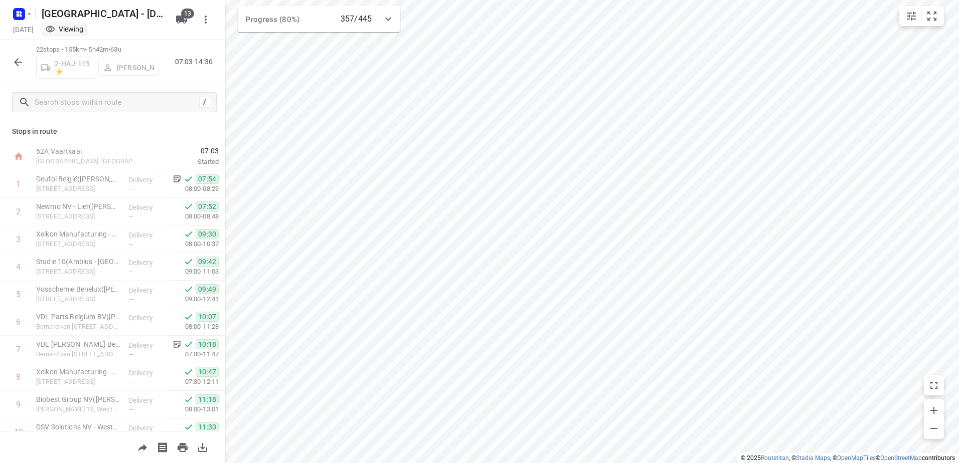  Describe the element at coordinates (207, 345) in the screenshot. I see `span: 10:18` at that location.